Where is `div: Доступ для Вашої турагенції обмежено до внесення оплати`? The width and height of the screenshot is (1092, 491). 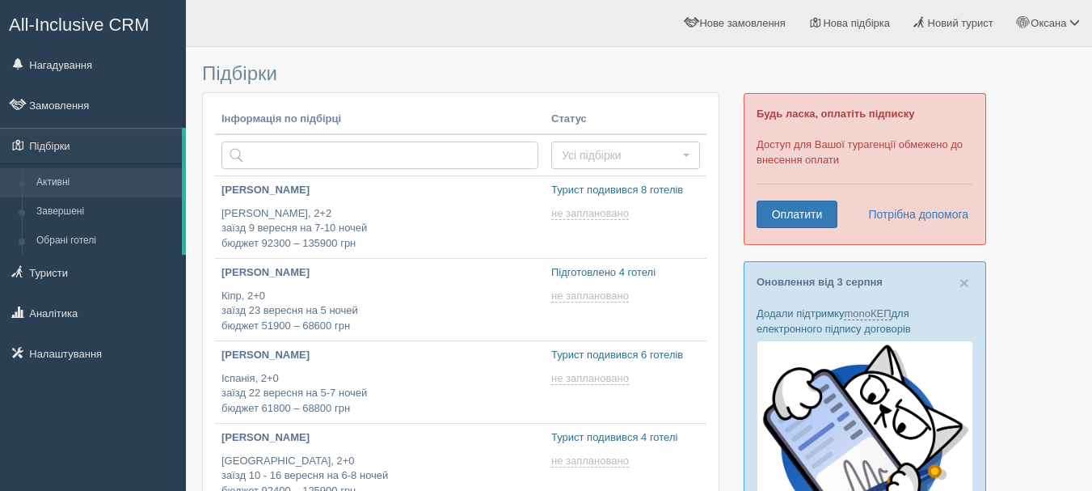 div: Доступ для Вашої турагенції обмежено до внесення оплати is located at coordinates (865, 169).